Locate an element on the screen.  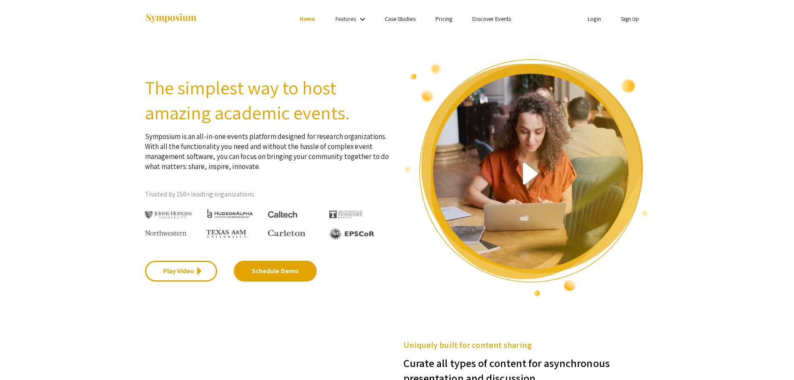
h5: Uniquely built for content sharing is located at coordinates (526, 345).